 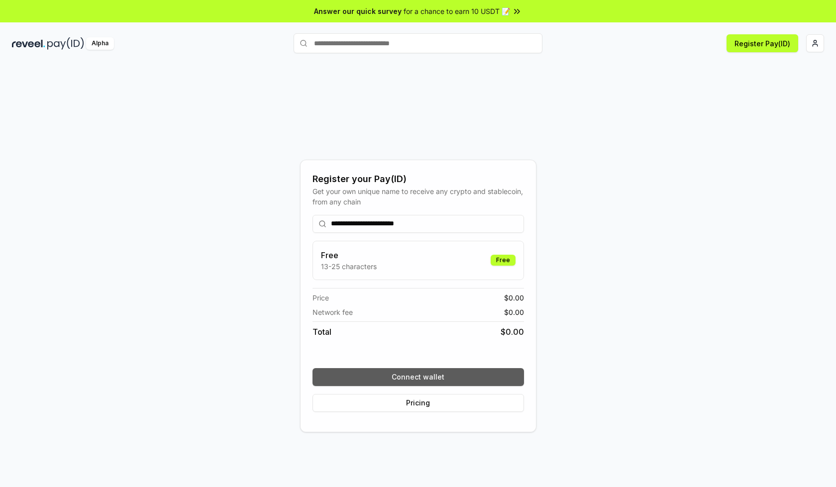 What do you see at coordinates (100, 43) in the screenshot?
I see `div: Alpha` at bounding box center [100, 43].